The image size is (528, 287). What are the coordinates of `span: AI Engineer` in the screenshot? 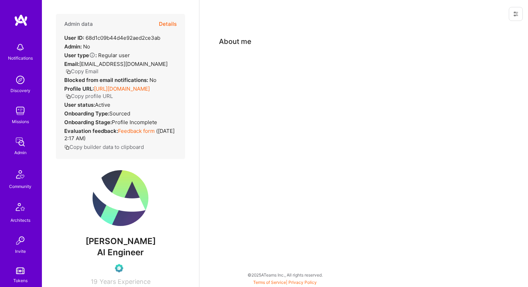 It's located at (121, 253).